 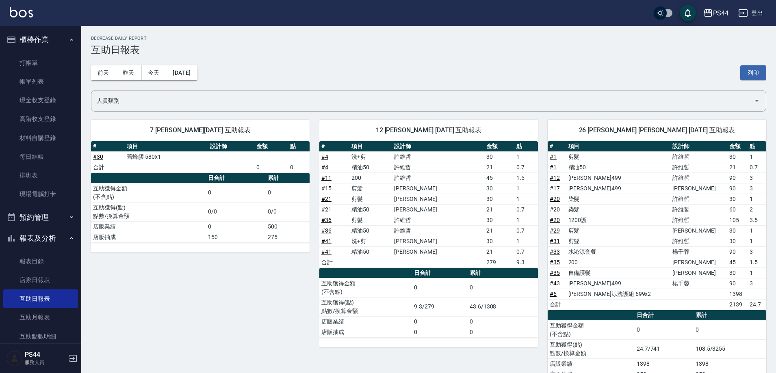 What do you see at coordinates (554, 188) in the screenshot?
I see `a: #17` at bounding box center [554, 188].